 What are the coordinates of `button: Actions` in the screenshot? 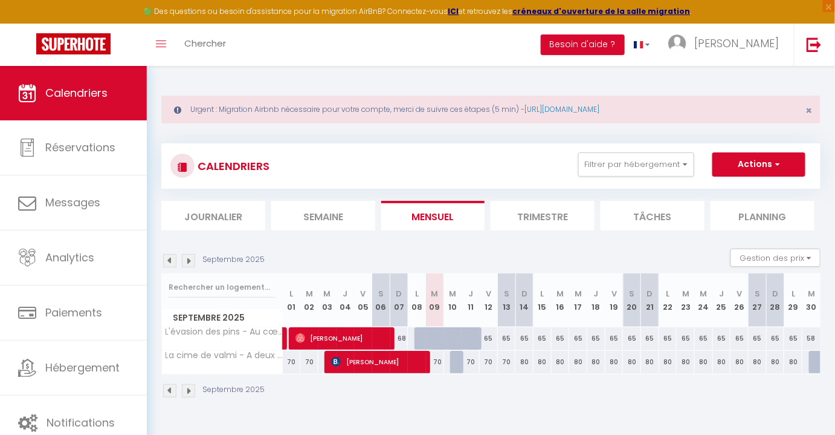 It's located at (759, 164).